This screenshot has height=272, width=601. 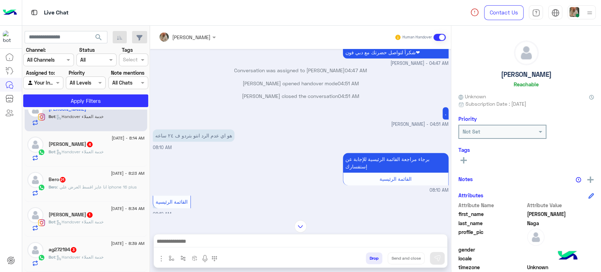 What do you see at coordinates (205, 258) in the screenshot?
I see `img: send voice note` at bounding box center [205, 258].